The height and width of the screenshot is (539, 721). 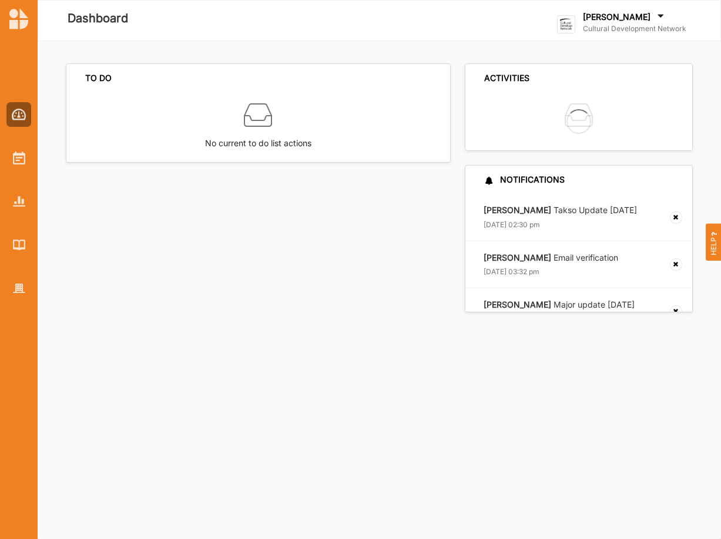 I want to click on img: Organisation, so click(x=19, y=289).